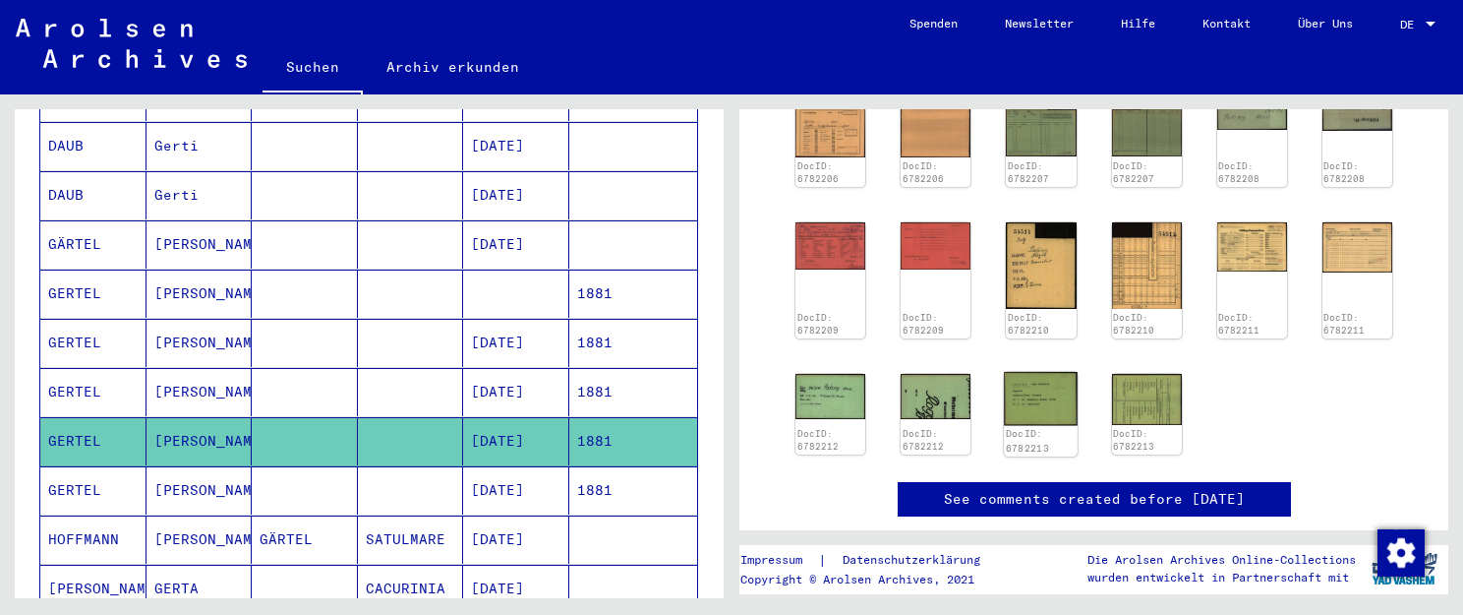 The width and height of the screenshot is (1463, 615). I want to click on p: Copyright © Arolsen Archives, 2021, so click(872, 579).